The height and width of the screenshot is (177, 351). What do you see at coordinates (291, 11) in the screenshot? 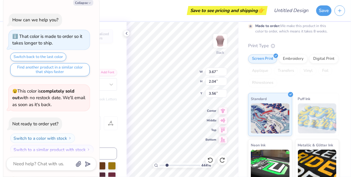
I see `input: Untitled Design` at bounding box center [291, 11].